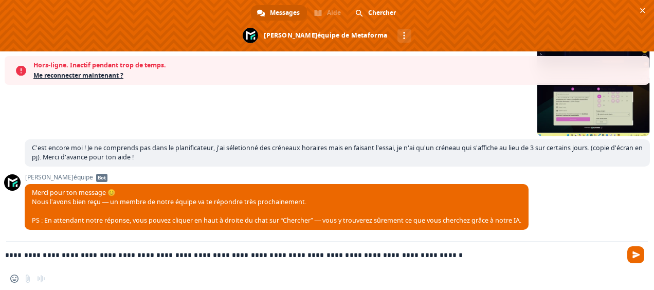  Describe the element at coordinates (635, 254) in the screenshot. I see `span: Envoyer` at that location.